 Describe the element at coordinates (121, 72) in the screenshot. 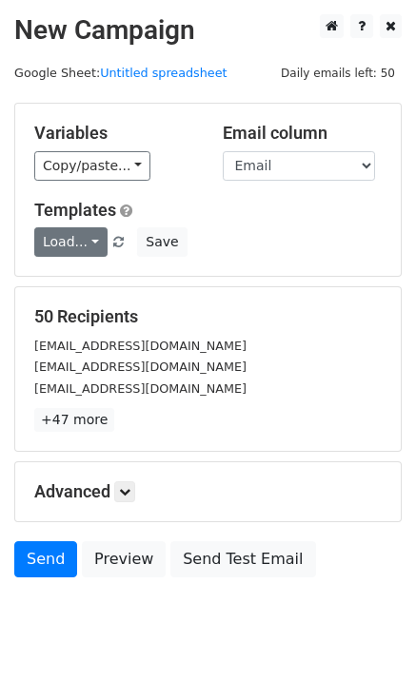

I see `small: Google Sheet:` at that location.